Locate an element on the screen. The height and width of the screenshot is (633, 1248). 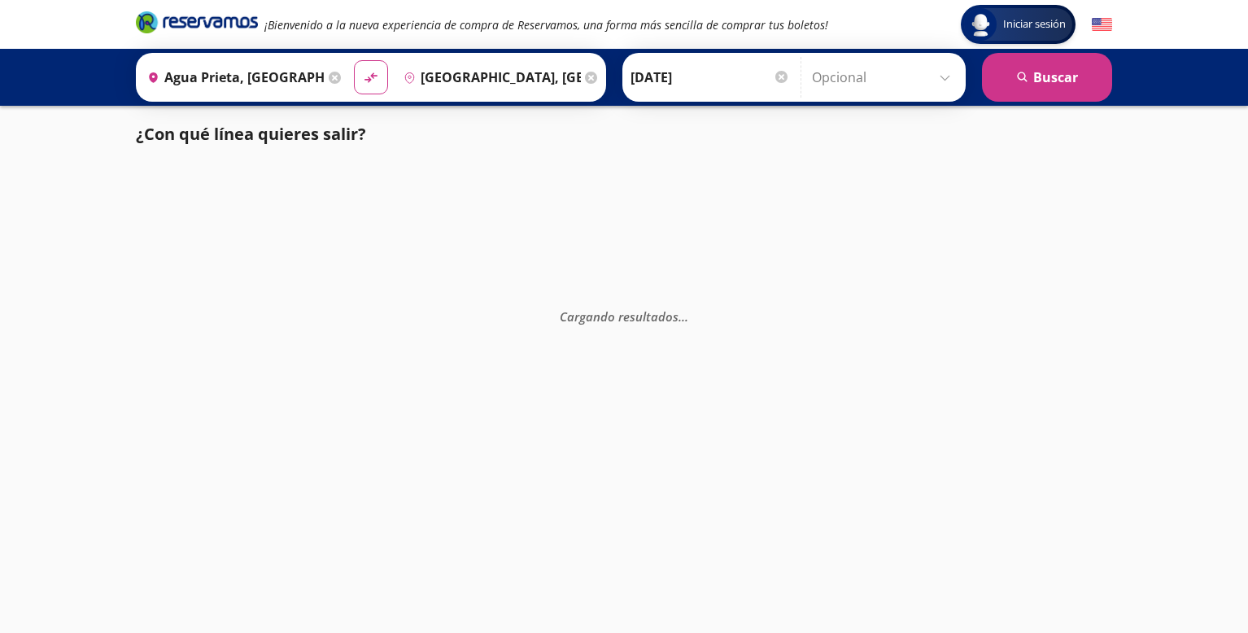
input: Buscar Destino is located at coordinates (489, 77).